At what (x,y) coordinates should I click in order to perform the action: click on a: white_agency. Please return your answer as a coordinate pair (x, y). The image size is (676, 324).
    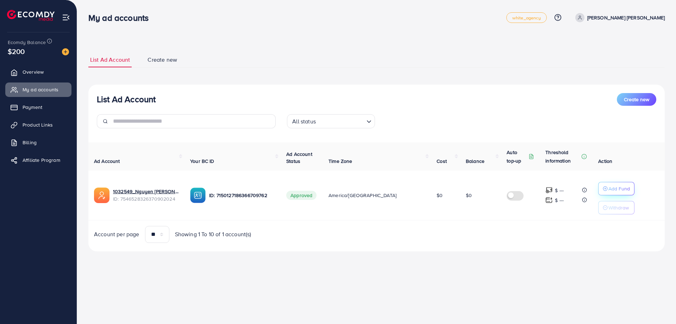
    Looking at the image, I should click on (526, 18).